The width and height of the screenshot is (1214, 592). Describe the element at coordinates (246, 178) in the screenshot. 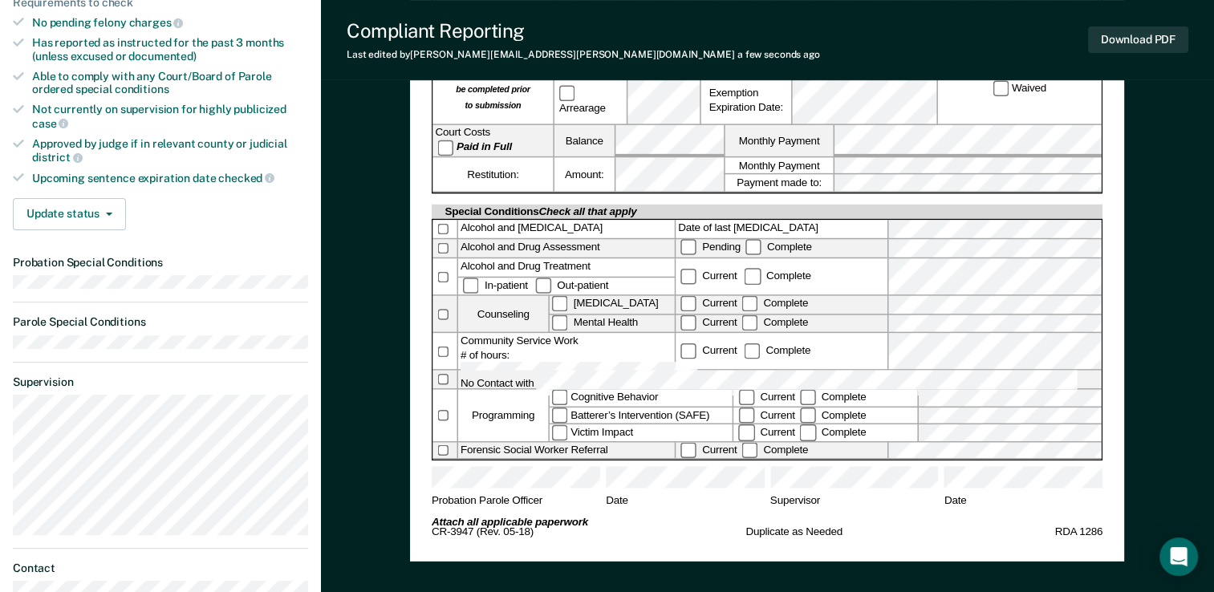

I see `span: checked` at that location.